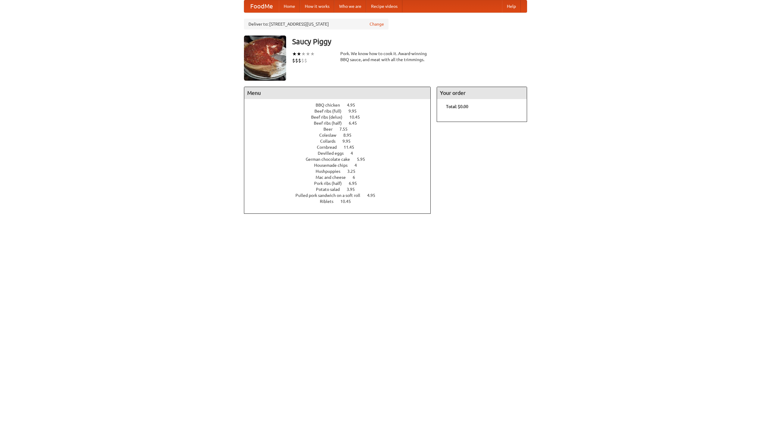 The width and height of the screenshot is (771, 426). I want to click on a: Mac and cheese 6, so click(341, 177).